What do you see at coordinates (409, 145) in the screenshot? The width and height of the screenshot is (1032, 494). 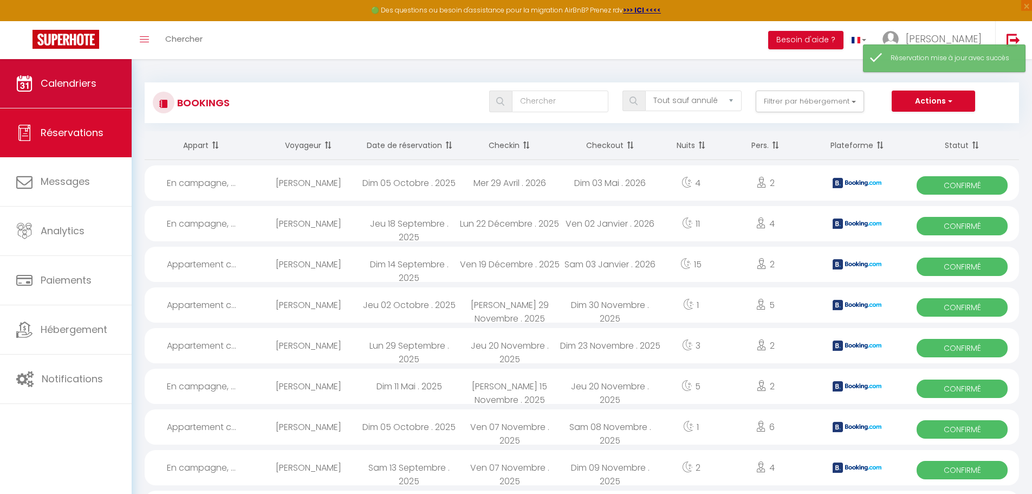 I see `th: Sort by booking date` at bounding box center [409, 145].